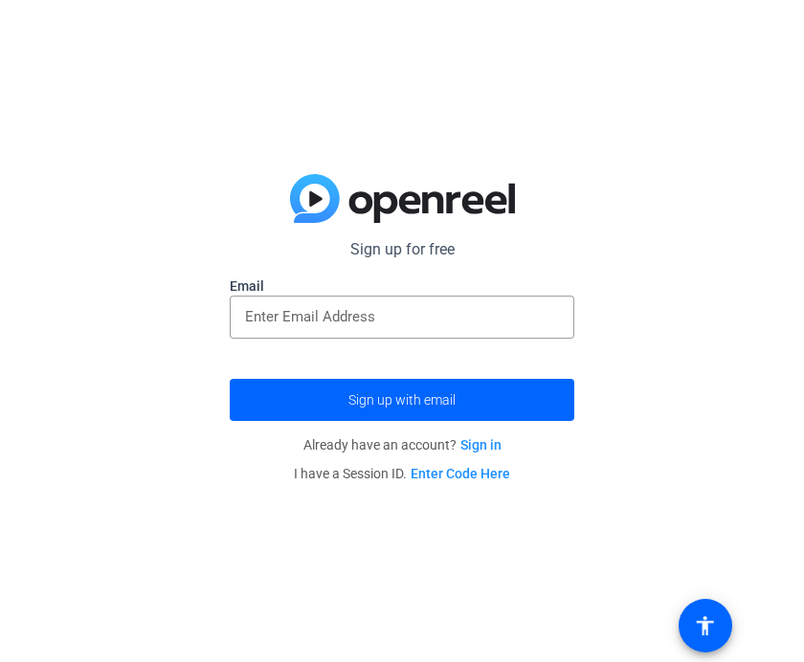 The width and height of the screenshot is (804, 662). Describe the element at coordinates (402, 445) in the screenshot. I see `span: Already have an account?` at that location.